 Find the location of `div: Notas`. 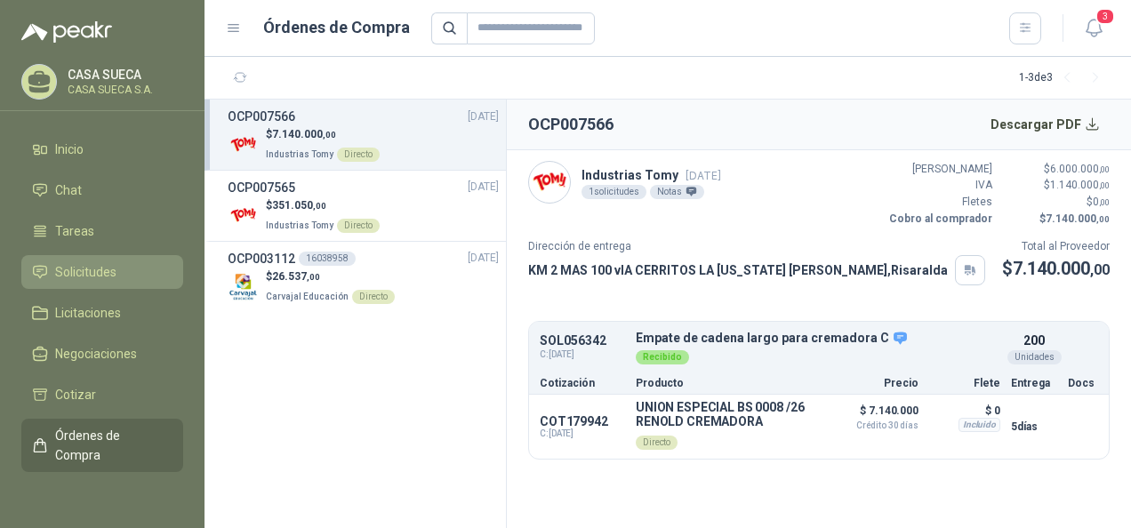

div: Notas is located at coordinates (677, 192).